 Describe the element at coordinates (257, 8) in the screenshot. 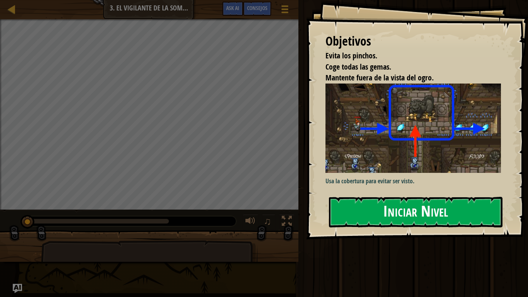

I see `span: Consejos` at that location.